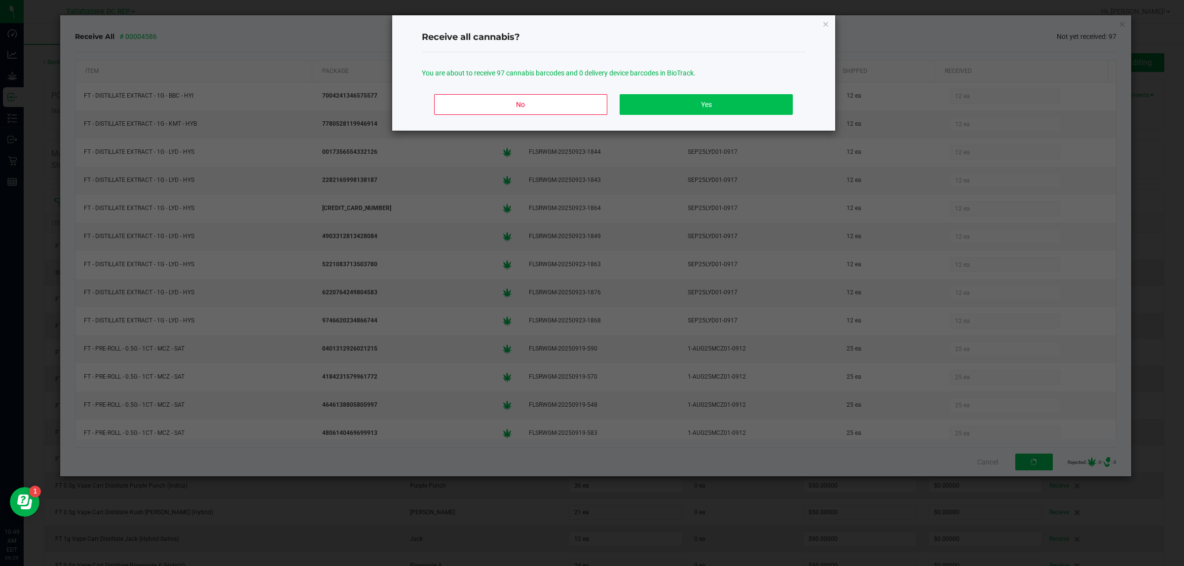 The image size is (1184, 566). What do you see at coordinates (614, 38) in the screenshot?
I see `h4: Receive all cannabis?` at bounding box center [614, 38].